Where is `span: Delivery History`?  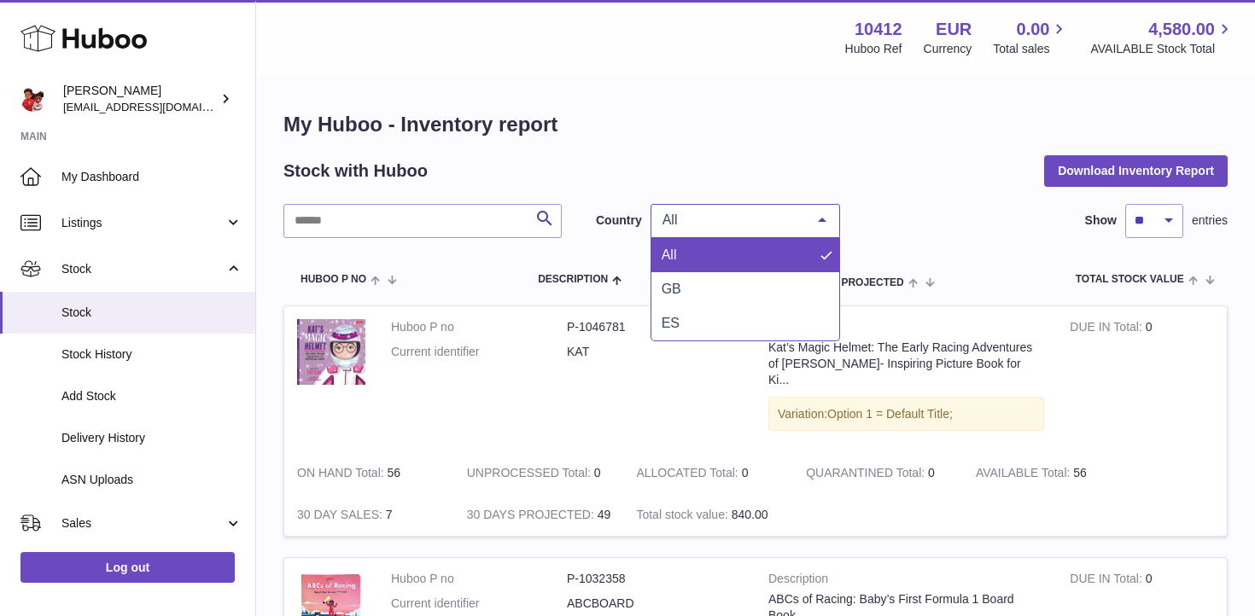
span: Delivery History is located at coordinates (152, 438).